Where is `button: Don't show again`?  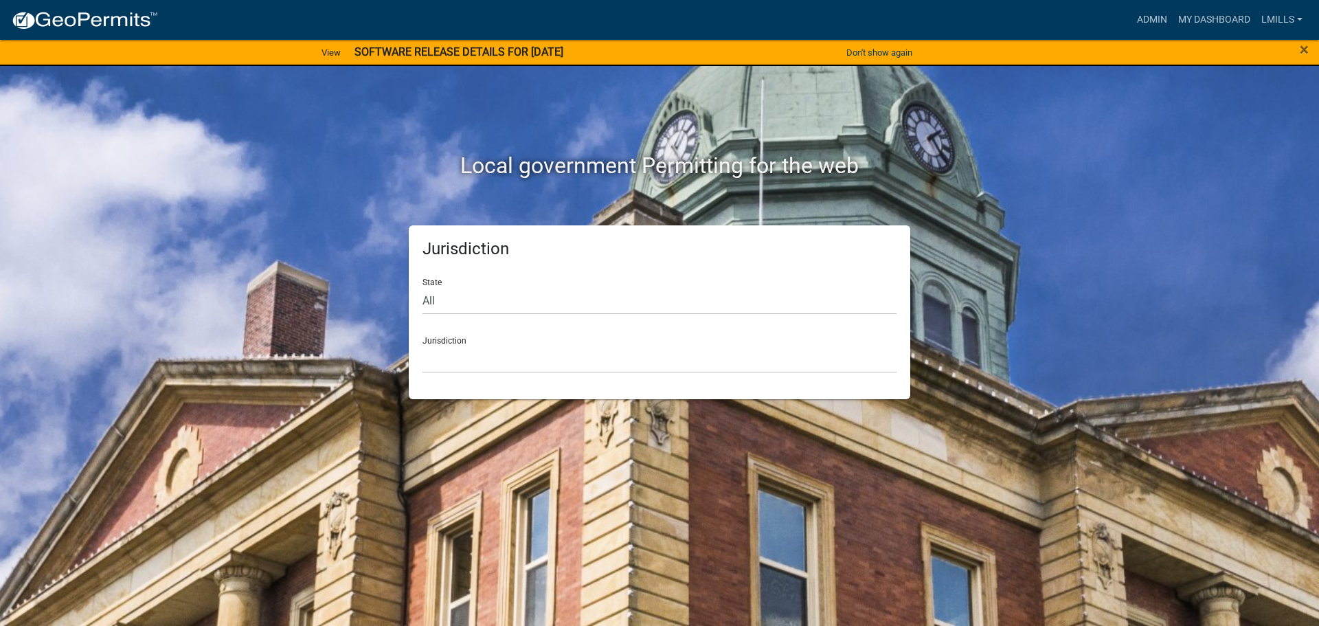 button: Don't show again is located at coordinates (880, 52).